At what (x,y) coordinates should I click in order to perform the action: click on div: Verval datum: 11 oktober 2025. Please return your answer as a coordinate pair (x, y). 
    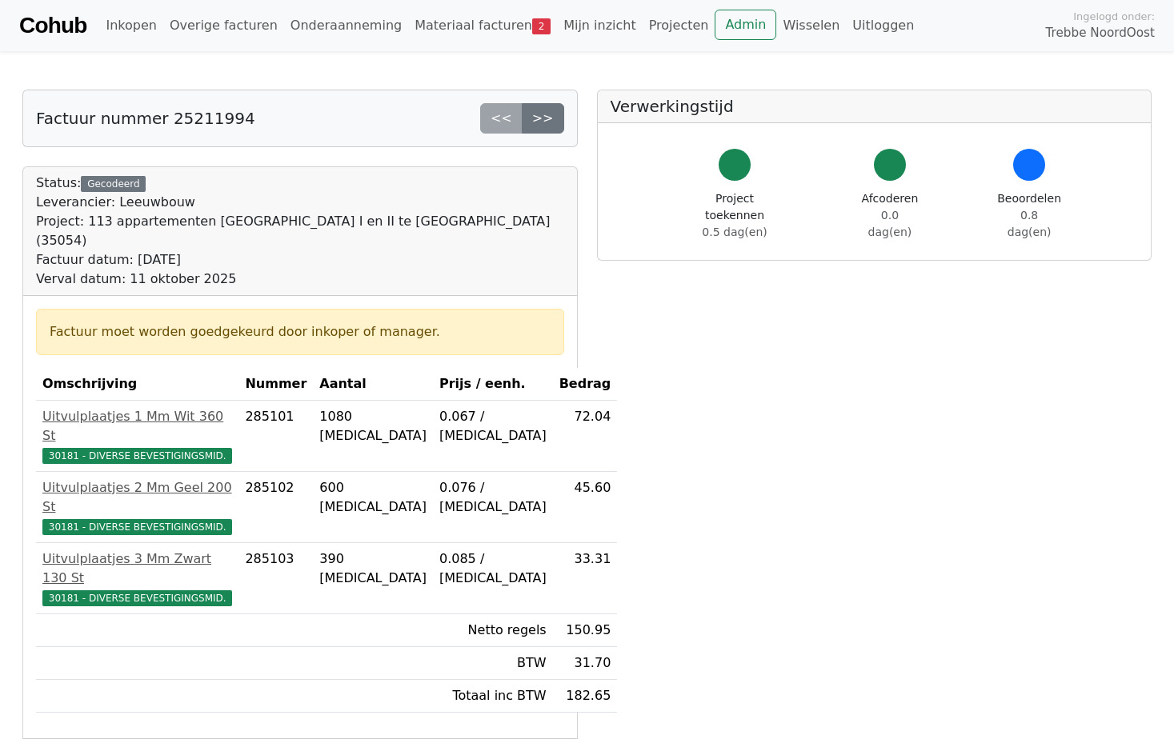
    Looking at the image, I should click on (300, 279).